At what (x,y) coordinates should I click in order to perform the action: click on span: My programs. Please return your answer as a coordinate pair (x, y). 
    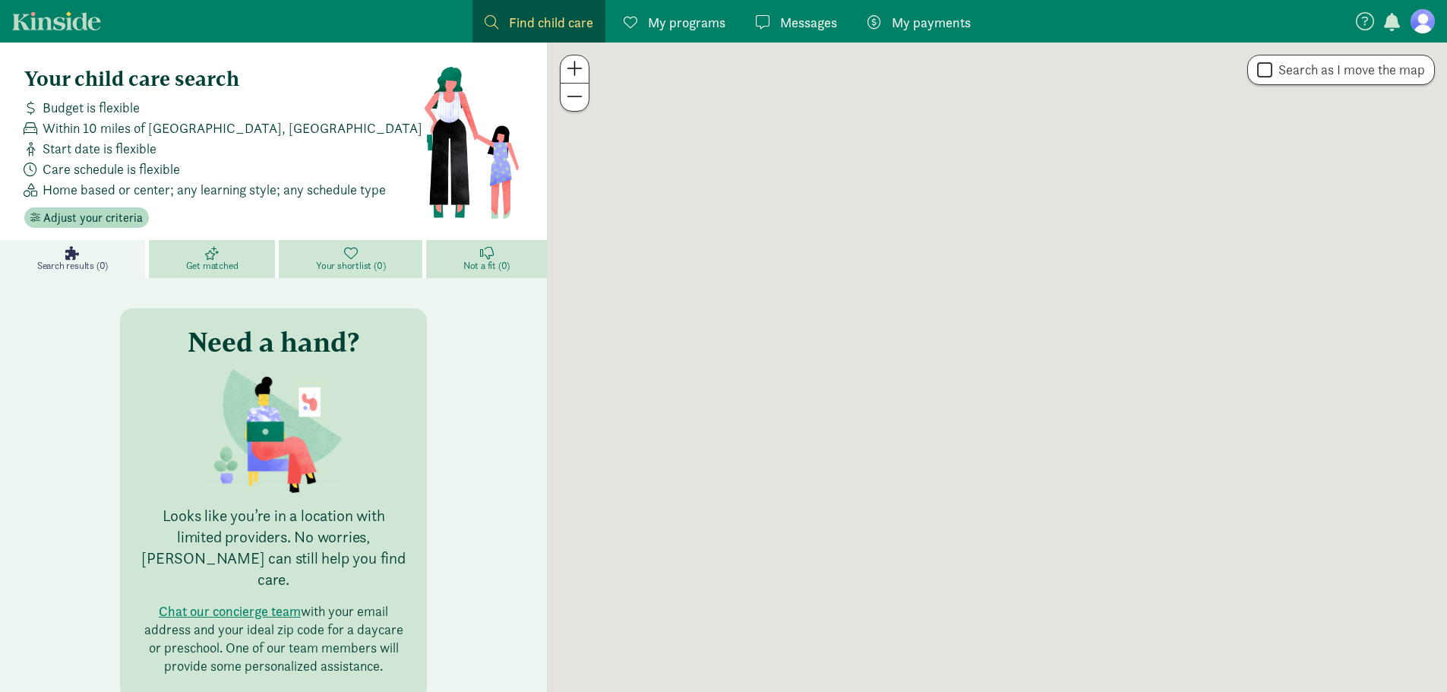
    Looking at the image, I should click on (687, 22).